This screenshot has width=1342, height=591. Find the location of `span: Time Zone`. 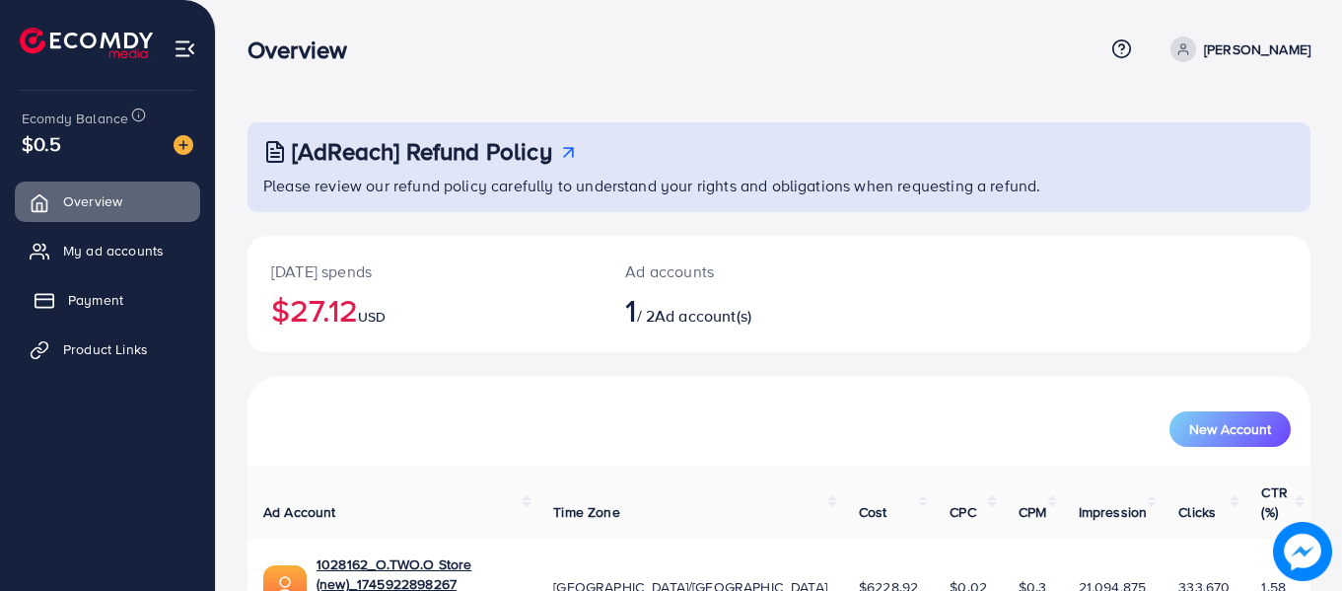

span: Time Zone is located at coordinates (586, 512).